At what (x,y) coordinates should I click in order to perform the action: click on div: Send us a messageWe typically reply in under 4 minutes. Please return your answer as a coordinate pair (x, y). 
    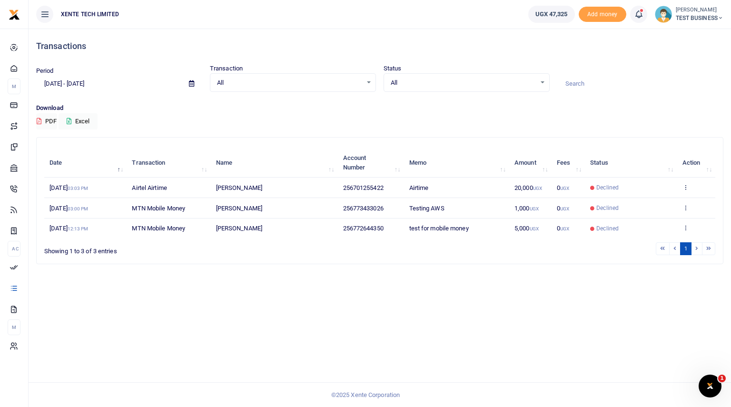
    Looking at the image, I should click on (95, 130).